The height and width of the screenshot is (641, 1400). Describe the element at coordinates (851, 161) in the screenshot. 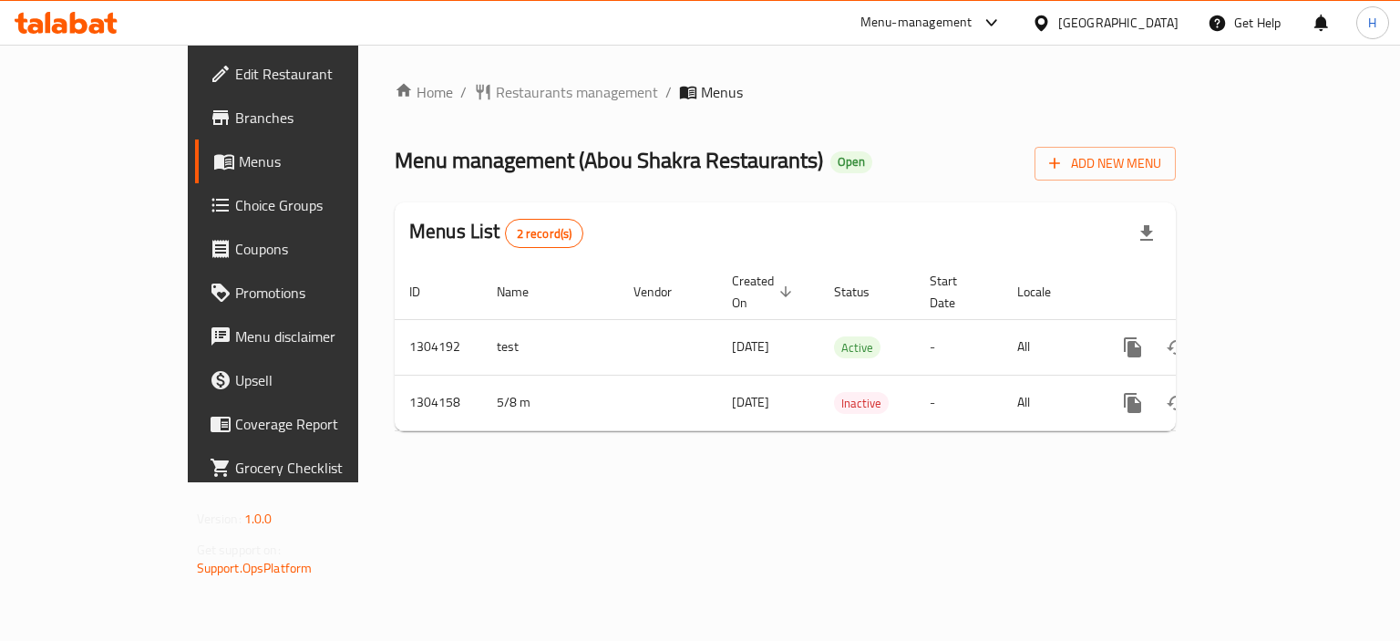

I see `span: Open` at that location.